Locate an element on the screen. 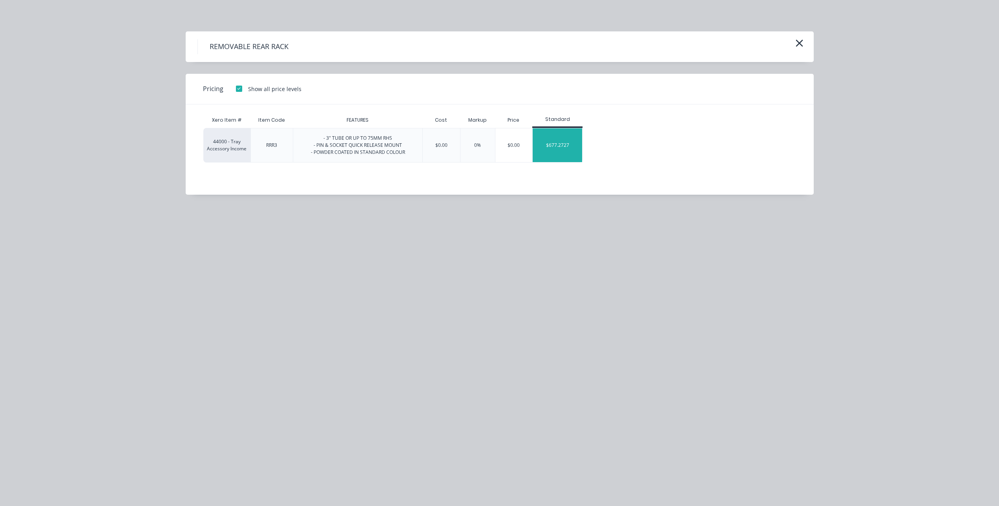  div: Cost is located at coordinates (441, 120).